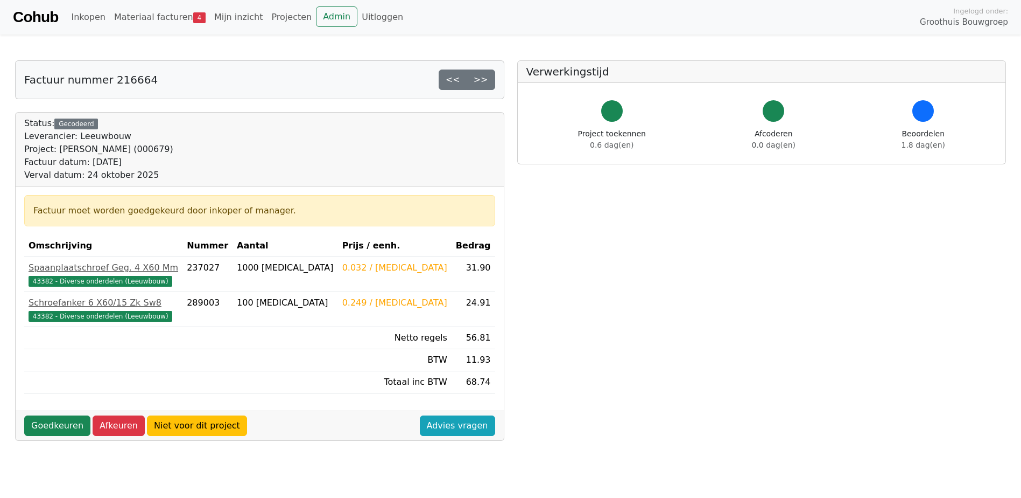 Image resolution: width=1021 pixels, height=498 pixels. Describe the element at coordinates (160, 17) in the screenshot. I see `a: Materiaal facturen4` at that location.